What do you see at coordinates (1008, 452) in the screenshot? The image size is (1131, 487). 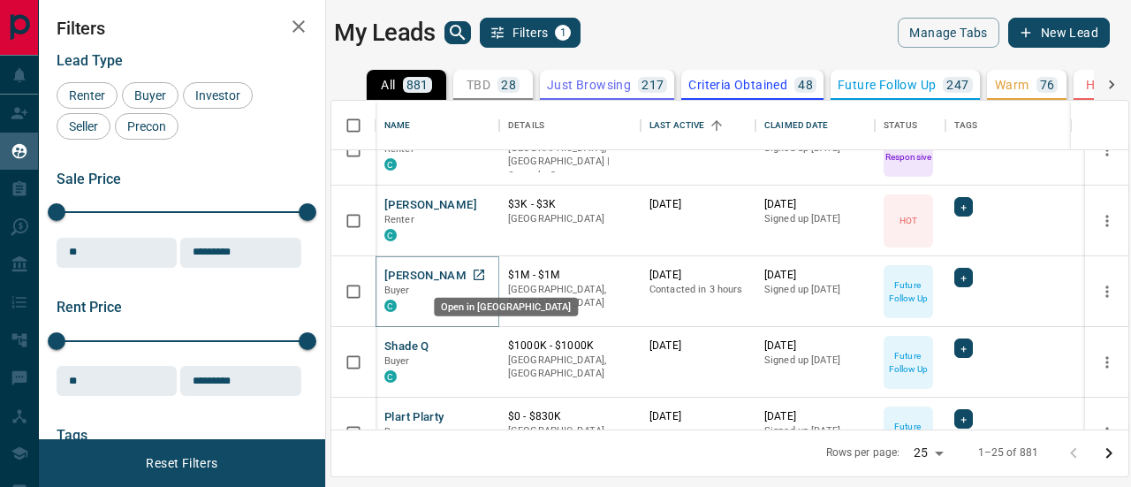 I see `p: 1–25 of 881` at bounding box center [1008, 452].